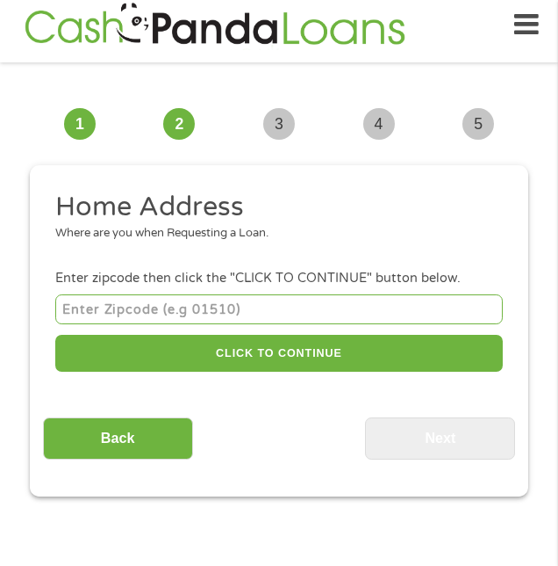  I want to click on input: Enter Zipcode (e.g 01510), so click(279, 308).